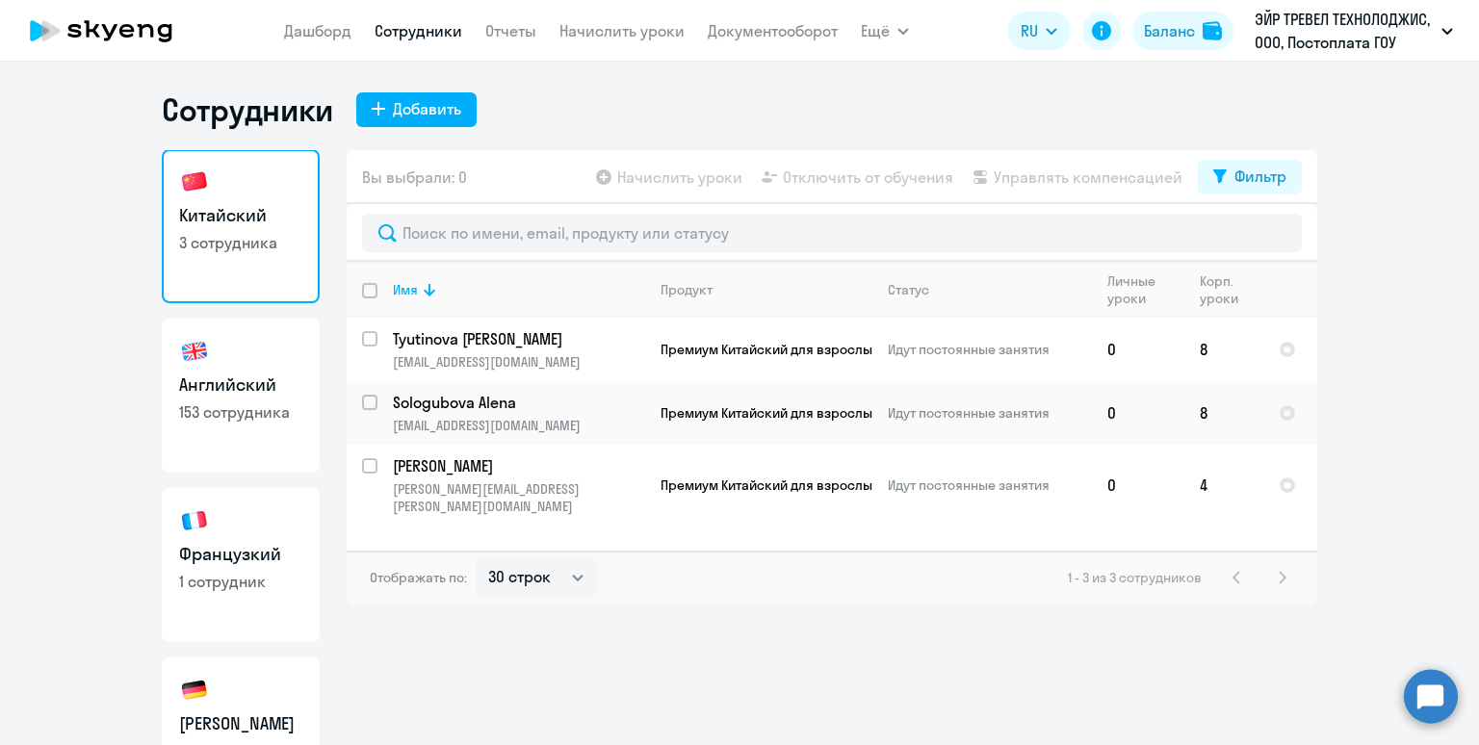 The height and width of the screenshot is (745, 1479). What do you see at coordinates (414, 177) in the screenshot?
I see `span: Вы выбрали: 0` at bounding box center [414, 177].